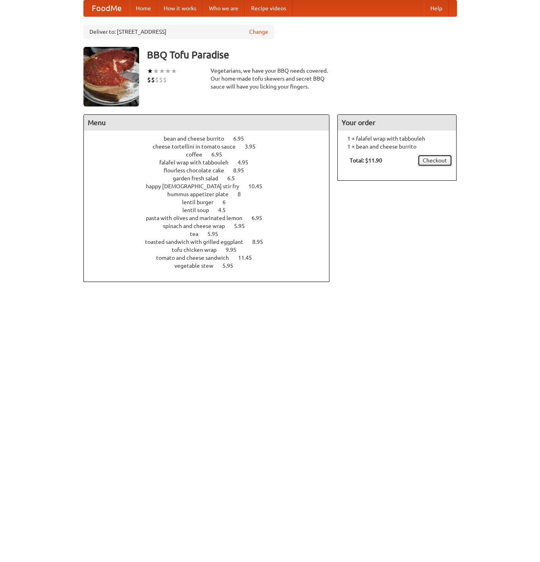  Describe the element at coordinates (211, 266) in the screenshot. I see `a: vegetable stew 5.95` at that location.